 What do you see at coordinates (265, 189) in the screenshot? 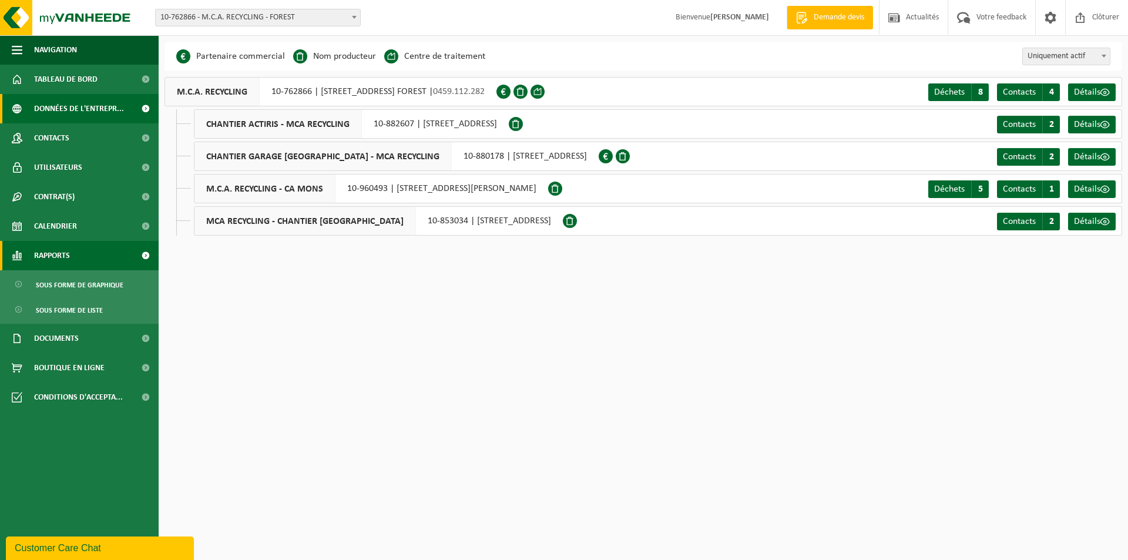
I see `span: M.C.A. RECYCLING - CA MONS` at bounding box center [265, 189].